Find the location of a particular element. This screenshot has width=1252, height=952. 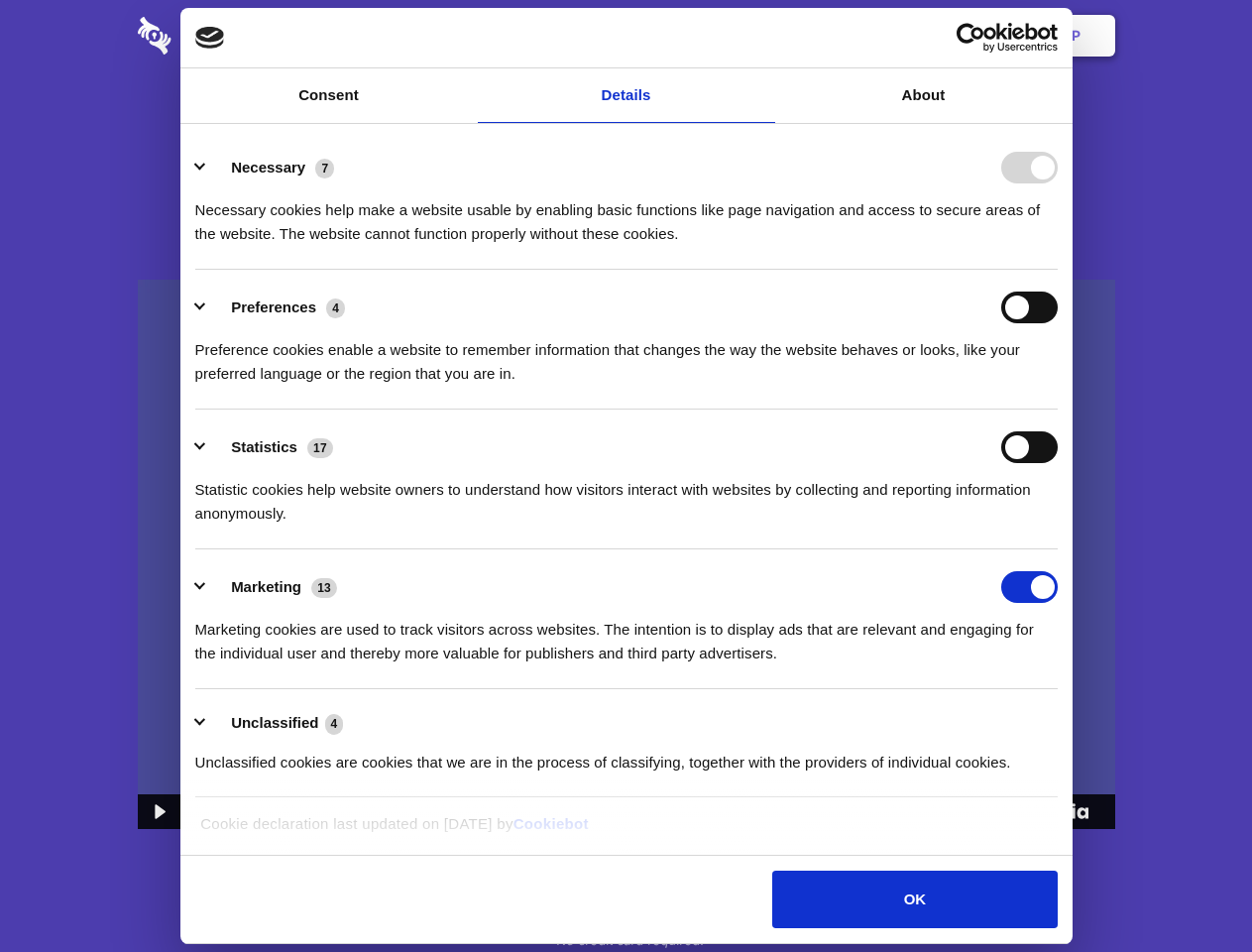

h4: Auto-redaction of sensitive data, encrypted data sharing and self-destructing private chats. Shar... is located at coordinates (626, 213).